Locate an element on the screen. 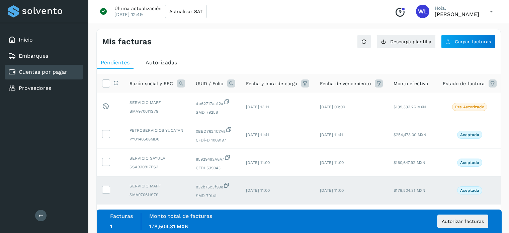 The height and width of the screenshot is (233, 509). p: Hola, is located at coordinates (457, 8).